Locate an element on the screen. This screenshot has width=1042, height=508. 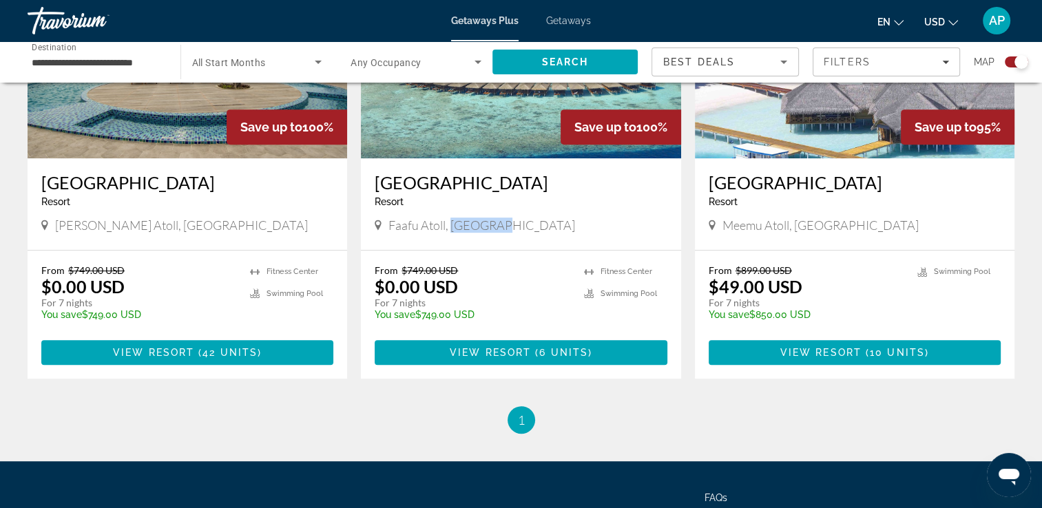
span: Getaways is located at coordinates (568, 21).